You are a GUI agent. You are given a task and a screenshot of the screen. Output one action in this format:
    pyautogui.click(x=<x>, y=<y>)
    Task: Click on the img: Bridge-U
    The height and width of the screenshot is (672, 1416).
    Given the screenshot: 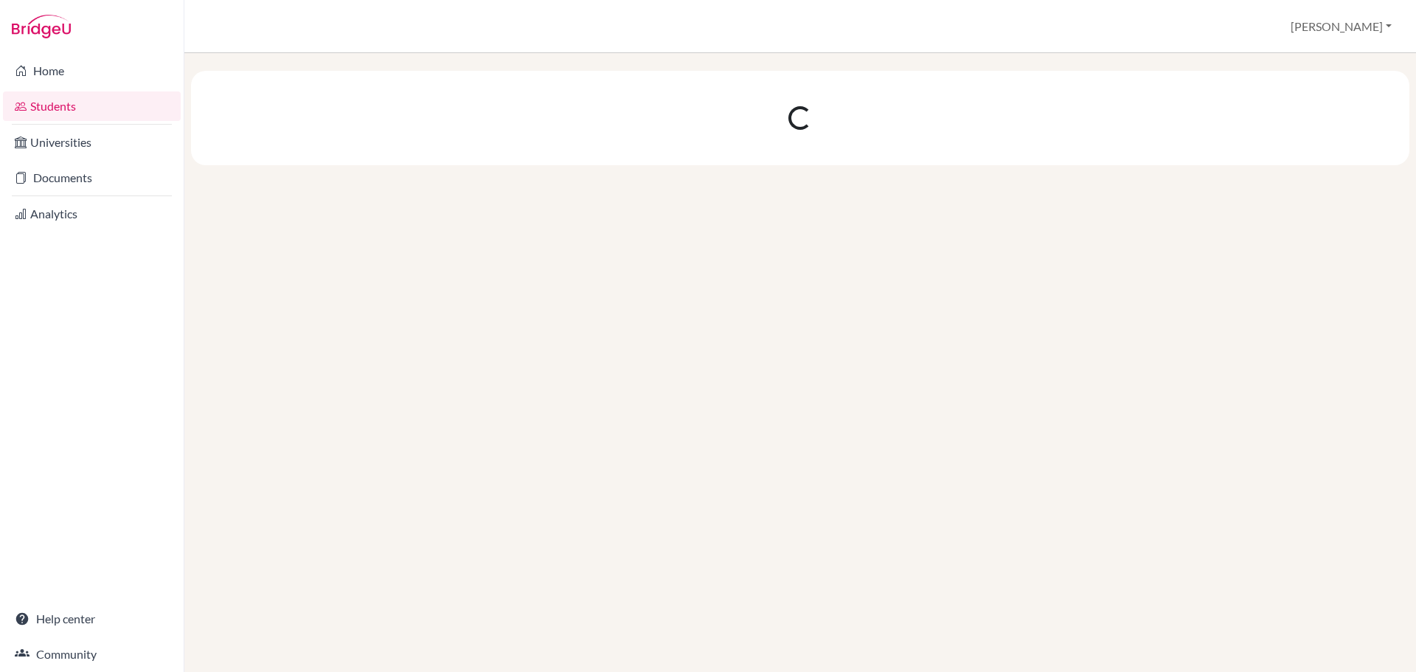 What is the action you would take?
    pyautogui.click(x=41, y=27)
    